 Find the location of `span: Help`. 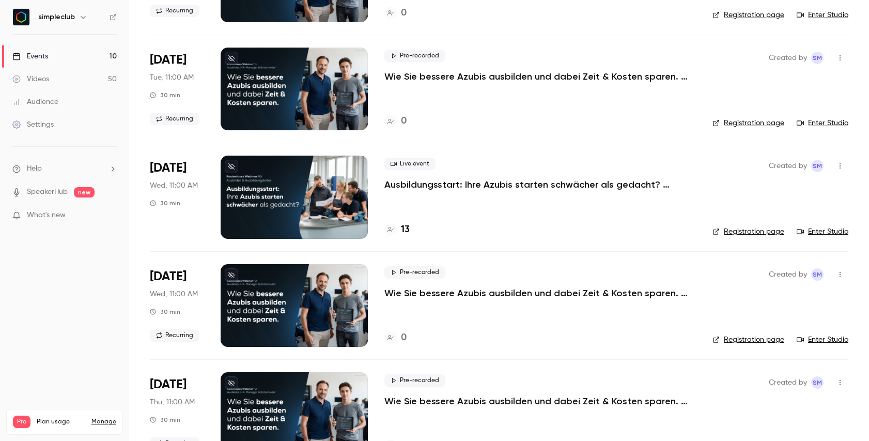

span: Help is located at coordinates (34, 168).